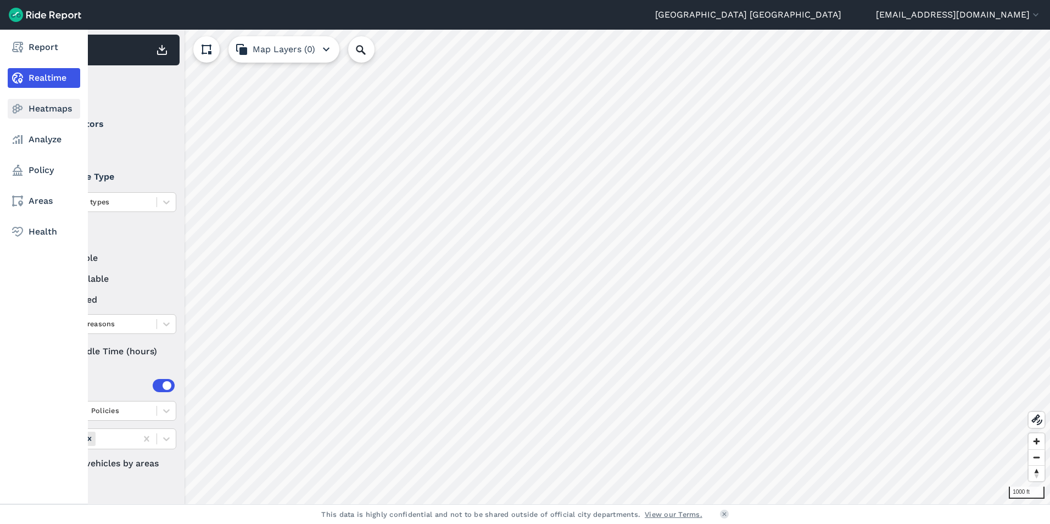 This screenshot has height=524, width=1050. I want to click on div: Filter, so click(110, 87).